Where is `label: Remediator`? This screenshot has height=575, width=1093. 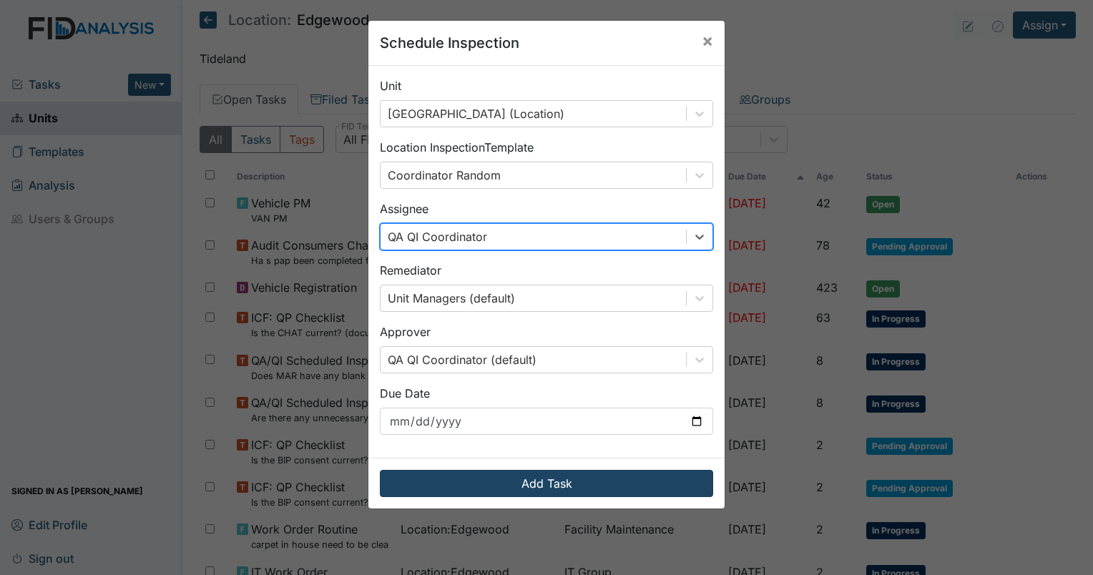 label: Remediator is located at coordinates (410, 270).